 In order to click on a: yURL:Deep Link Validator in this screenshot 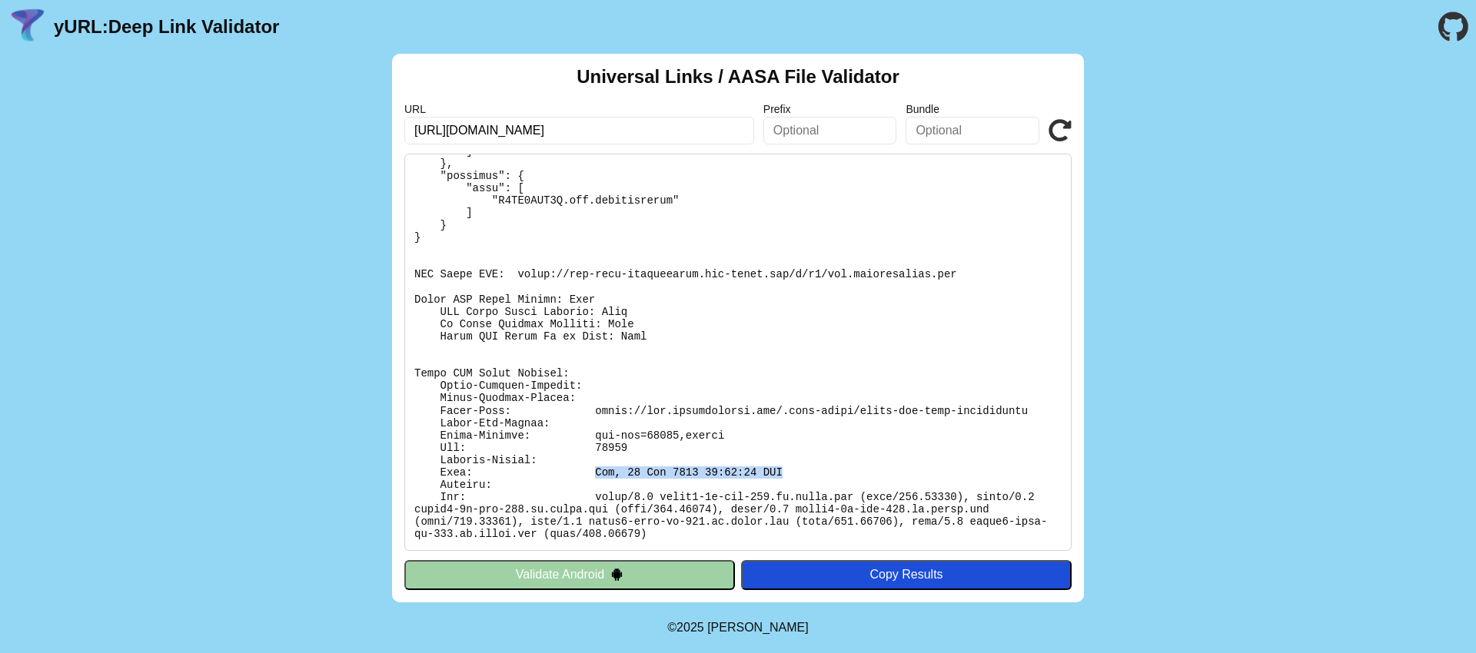, I will do `click(166, 27)`.